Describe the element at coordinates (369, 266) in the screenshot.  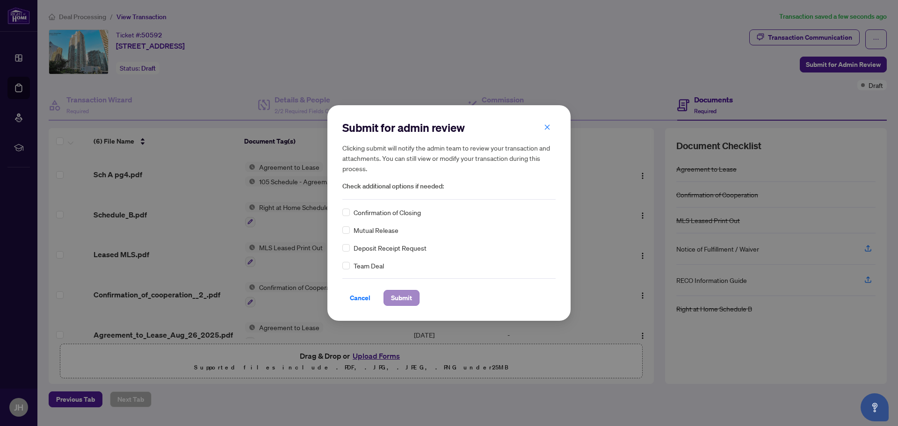
I see `span: Team Deal` at that location.